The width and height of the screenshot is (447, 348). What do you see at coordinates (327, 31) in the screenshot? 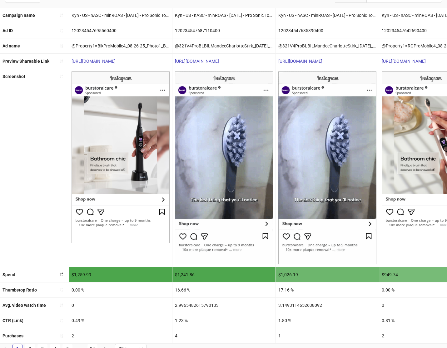
I see `div: 120234547635390400` at bounding box center [327, 31].